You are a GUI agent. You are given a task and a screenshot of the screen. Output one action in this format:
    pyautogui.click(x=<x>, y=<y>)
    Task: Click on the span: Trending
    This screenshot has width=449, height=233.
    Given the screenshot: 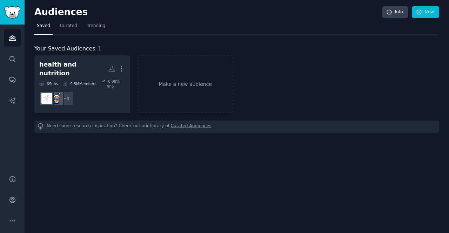 What is the action you would take?
    pyautogui.click(x=96, y=26)
    